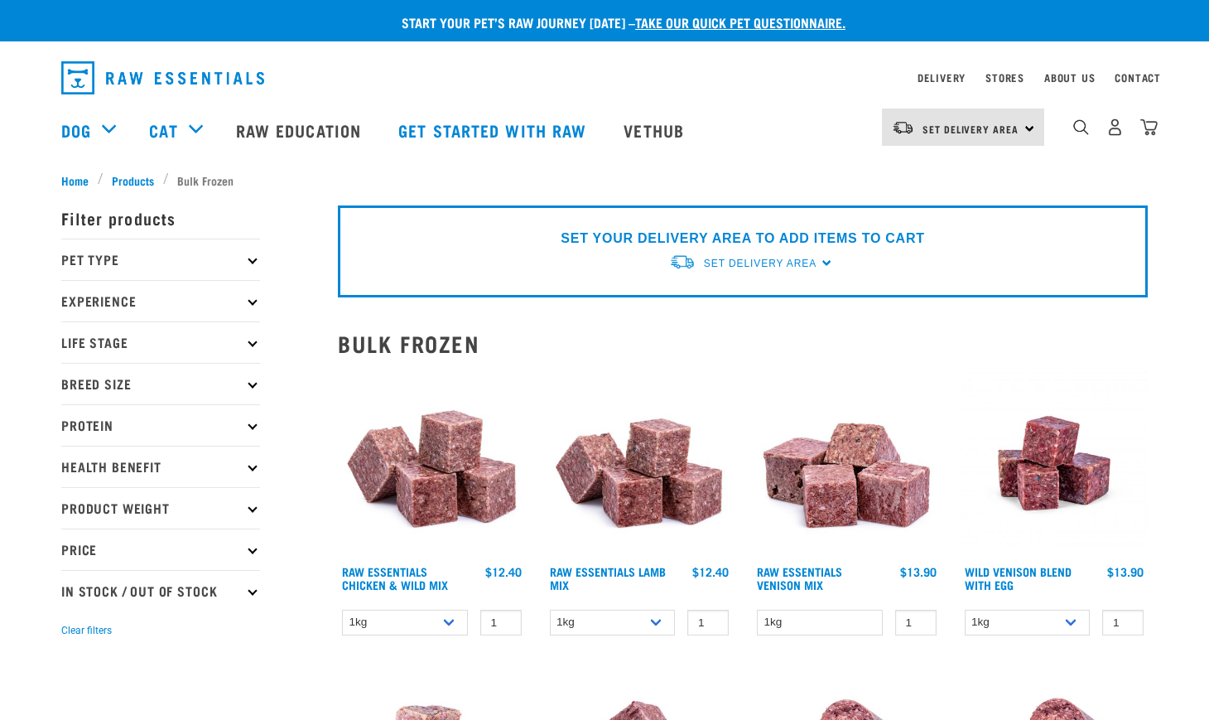 The image size is (1209, 720). I want to click on img: user.png, so click(1115, 127).